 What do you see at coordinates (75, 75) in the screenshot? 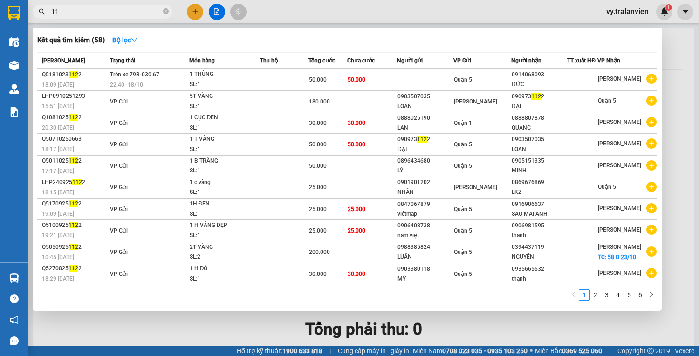
I see `div: Q5181023 2` at bounding box center [75, 75].